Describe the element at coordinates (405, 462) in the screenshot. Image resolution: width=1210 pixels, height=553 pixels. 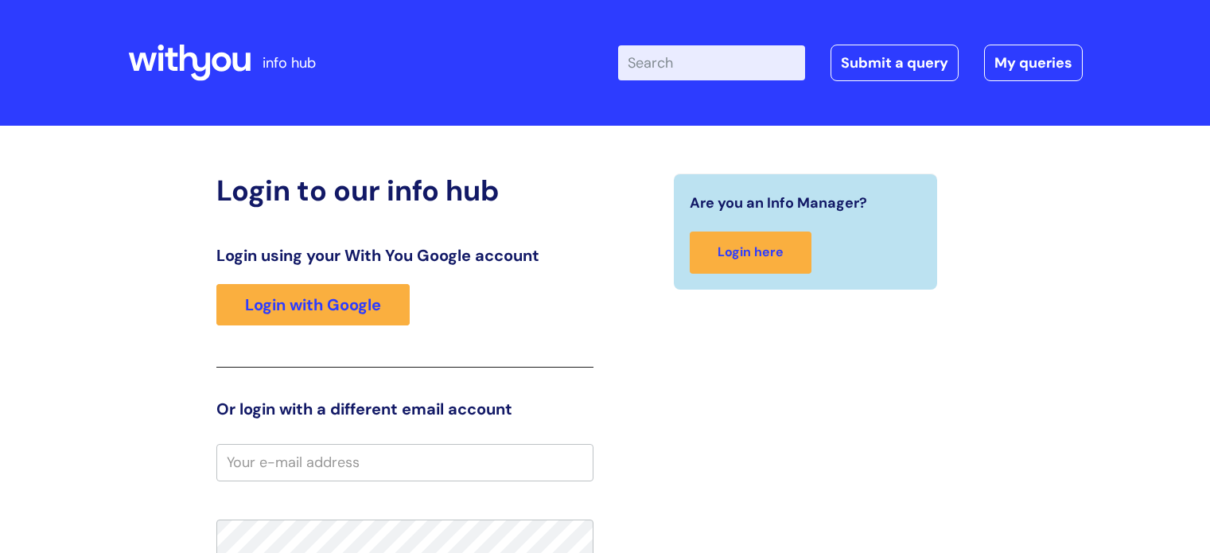
I see `input: Your e-mail address` at that location.